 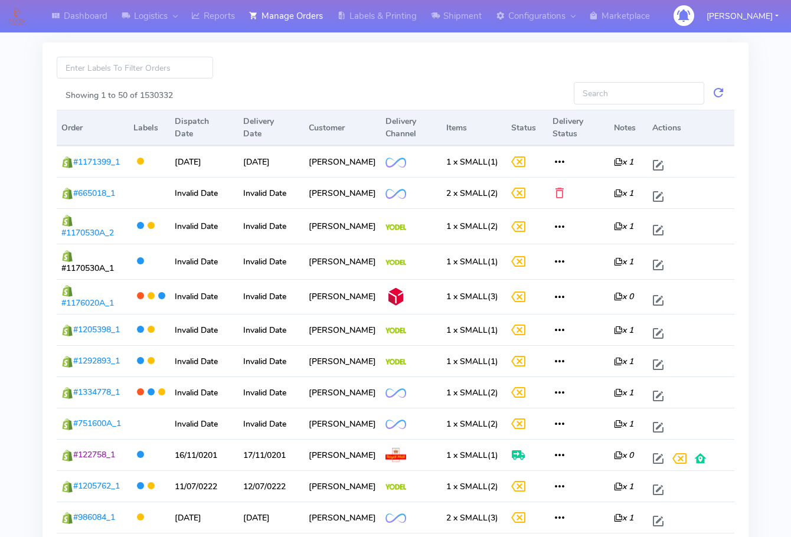 What do you see at coordinates (472, 518) in the screenshot?
I see `span: (3)` at bounding box center [472, 518].